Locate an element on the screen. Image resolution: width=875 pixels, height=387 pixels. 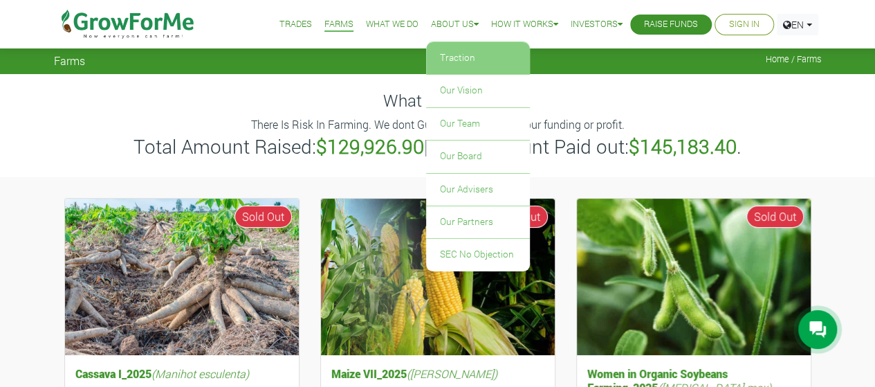
a: EN is located at coordinates (798, 24).